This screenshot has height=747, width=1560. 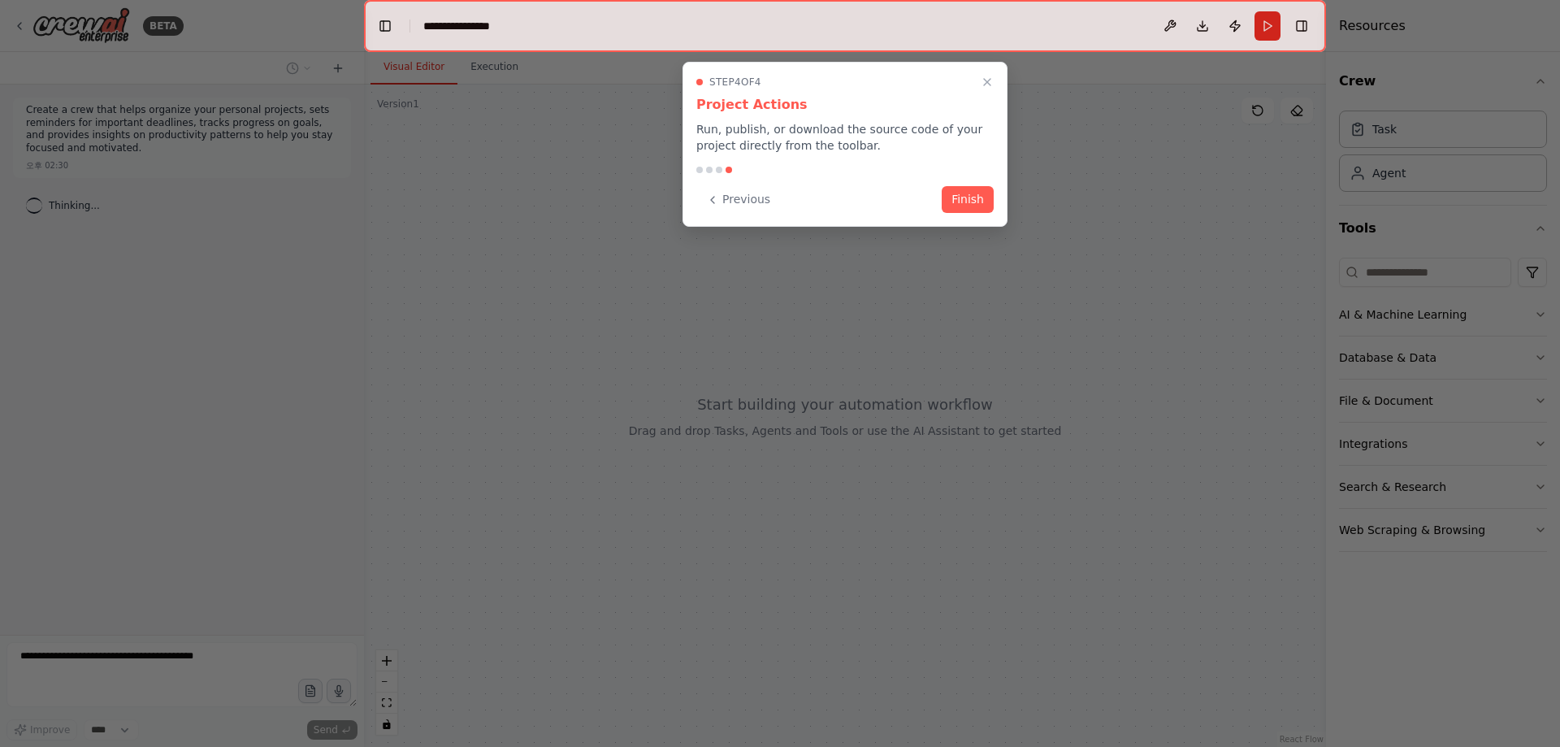 I want to click on span: Step 4 of 4, so click(x=736, y=82).